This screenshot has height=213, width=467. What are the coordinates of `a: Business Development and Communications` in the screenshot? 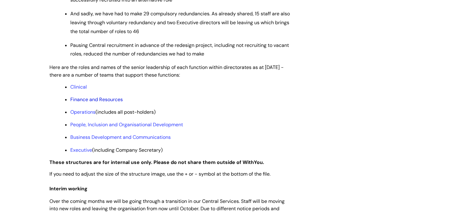 It's located at (120, 137).